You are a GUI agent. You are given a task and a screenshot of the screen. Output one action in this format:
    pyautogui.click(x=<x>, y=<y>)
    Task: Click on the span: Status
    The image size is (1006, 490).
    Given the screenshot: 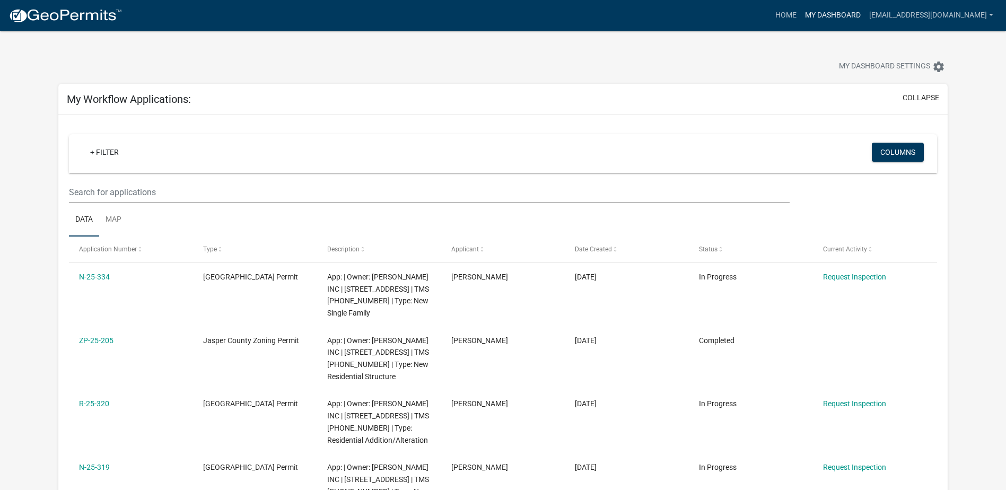 What is the action you would take?
    pyautogui.click(x=708, y=249)
    